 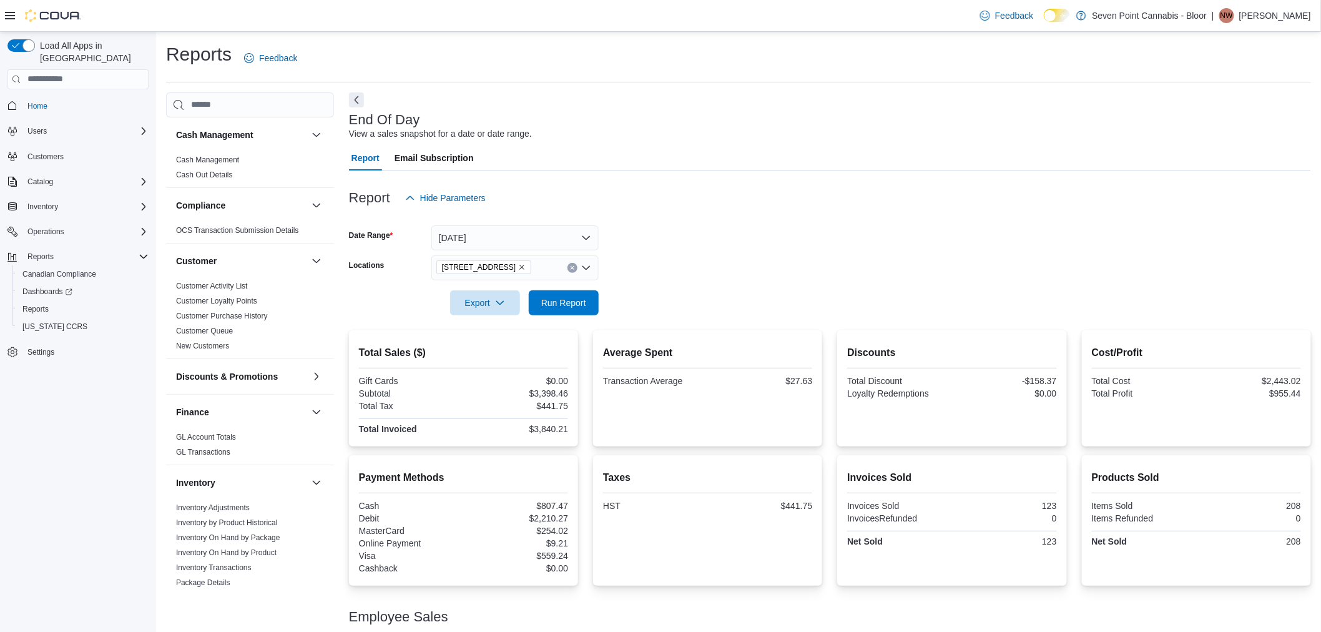 I want to click on div: Finance, so click(x=250, y=447).